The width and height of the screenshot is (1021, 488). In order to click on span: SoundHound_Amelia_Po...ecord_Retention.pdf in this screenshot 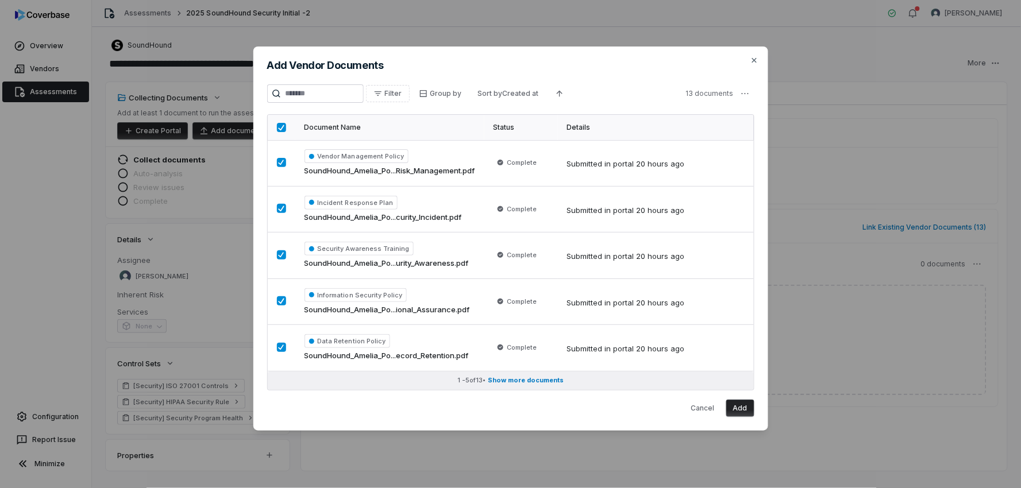, I will do `click(387, 356)`.